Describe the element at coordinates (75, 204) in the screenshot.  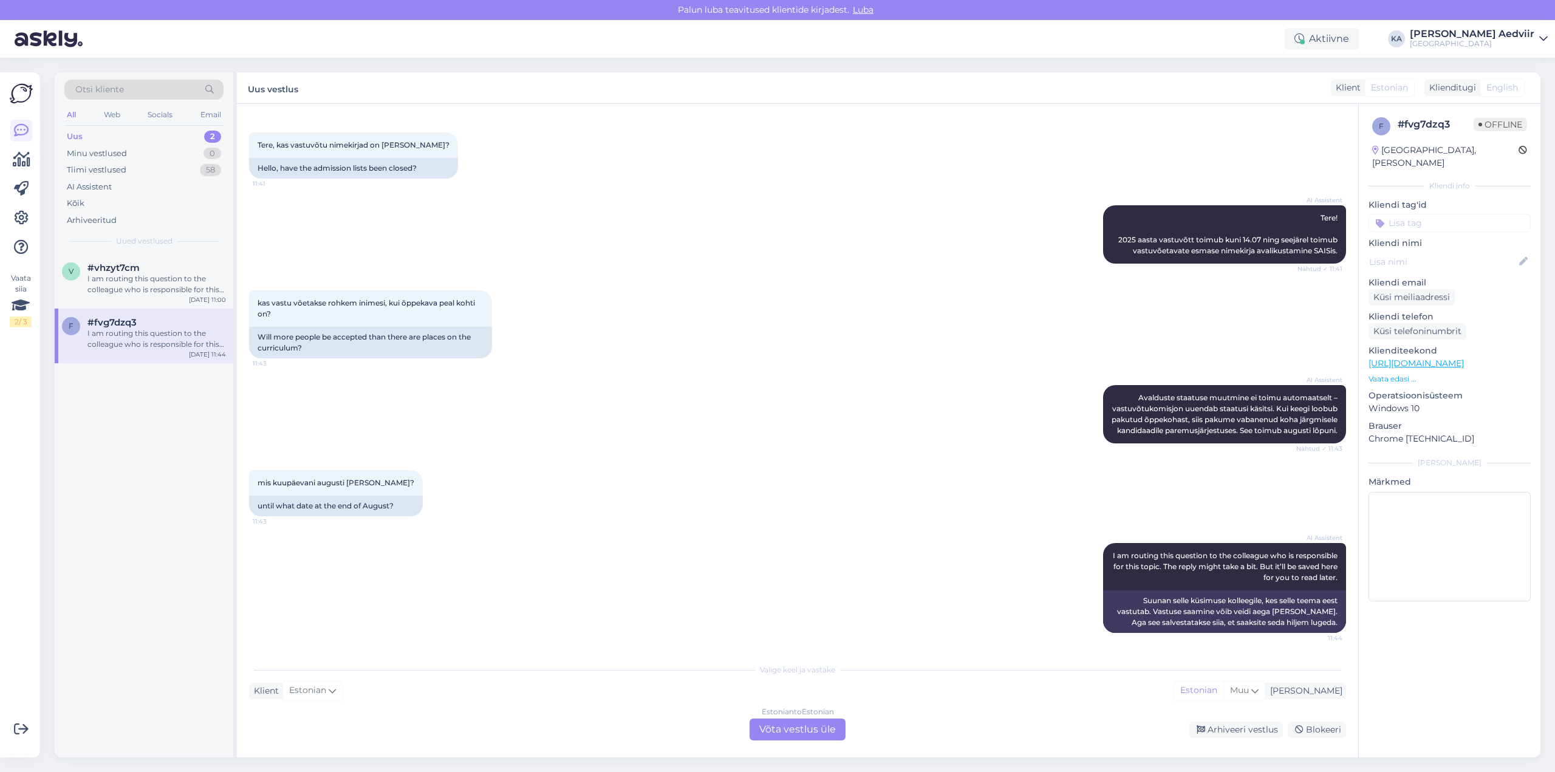
I see `div: Kõik` at that location.